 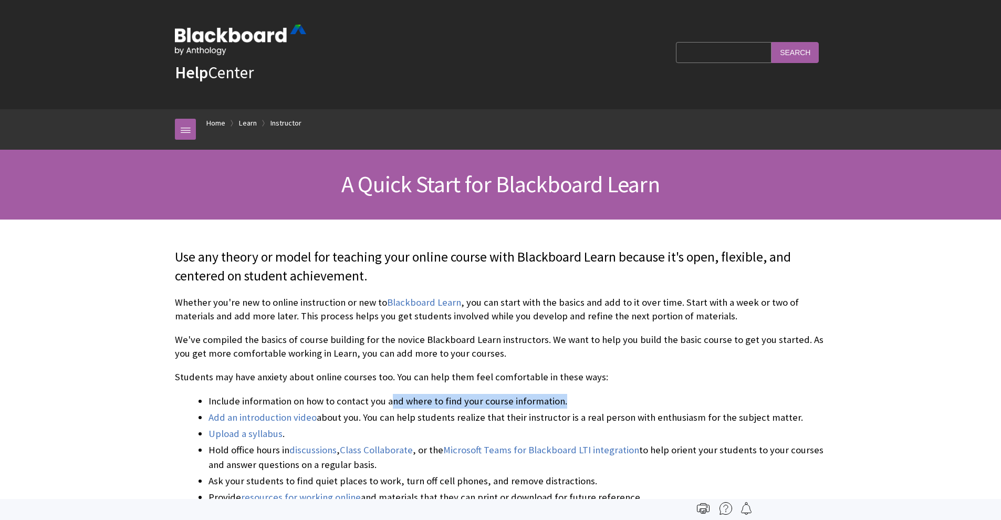 What do you see at coordinates (286, 123) in the screenshot?
I see `a: Instructor` at bounding box center [286, 123].